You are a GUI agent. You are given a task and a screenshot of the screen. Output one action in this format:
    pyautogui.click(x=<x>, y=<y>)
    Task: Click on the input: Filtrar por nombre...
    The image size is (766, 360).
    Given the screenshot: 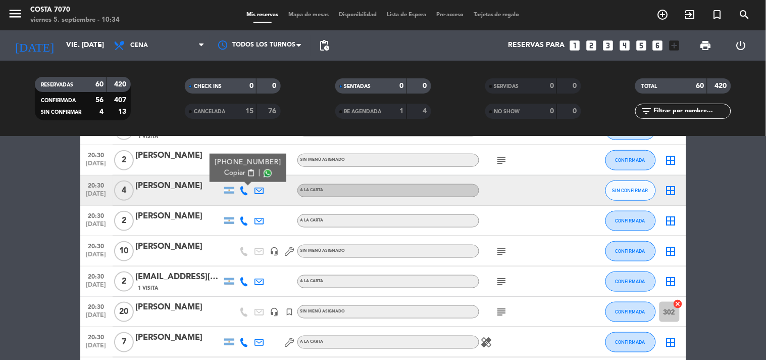 What is the action you would take?
    pyautogui.click(x=692, y=111)
    